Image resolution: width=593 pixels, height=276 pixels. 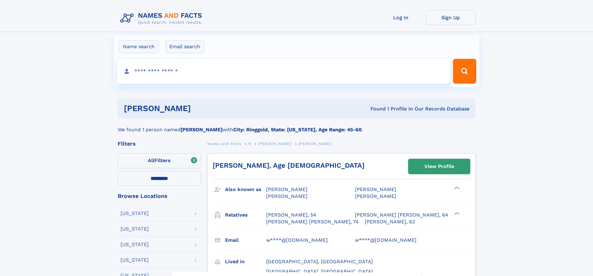 What do you see at coordinates (159, 161) in the screenshot?
I see `label: Filters` at bounding box center [159, 161].